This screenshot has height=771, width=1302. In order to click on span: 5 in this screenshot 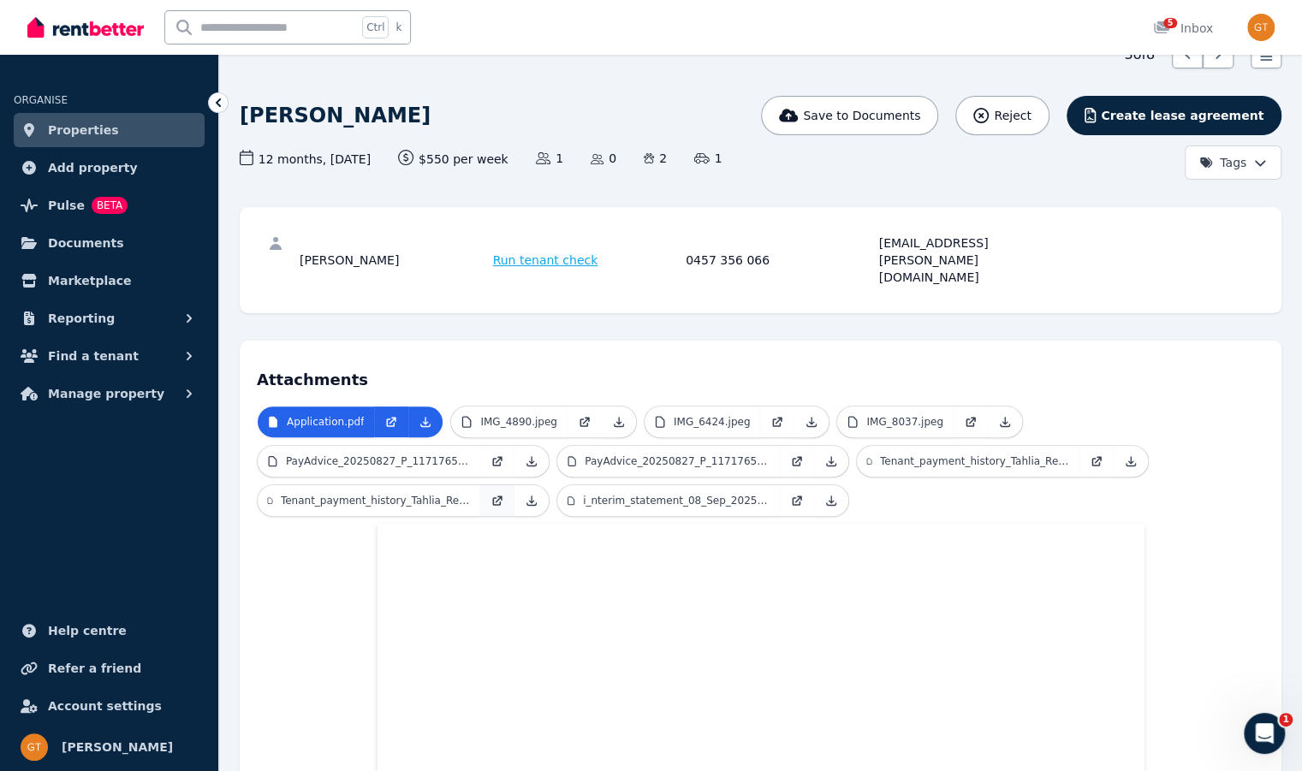, I will do `click(1170, 23)`.